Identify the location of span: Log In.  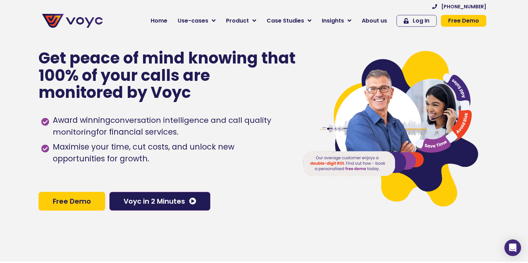
(421, 21).